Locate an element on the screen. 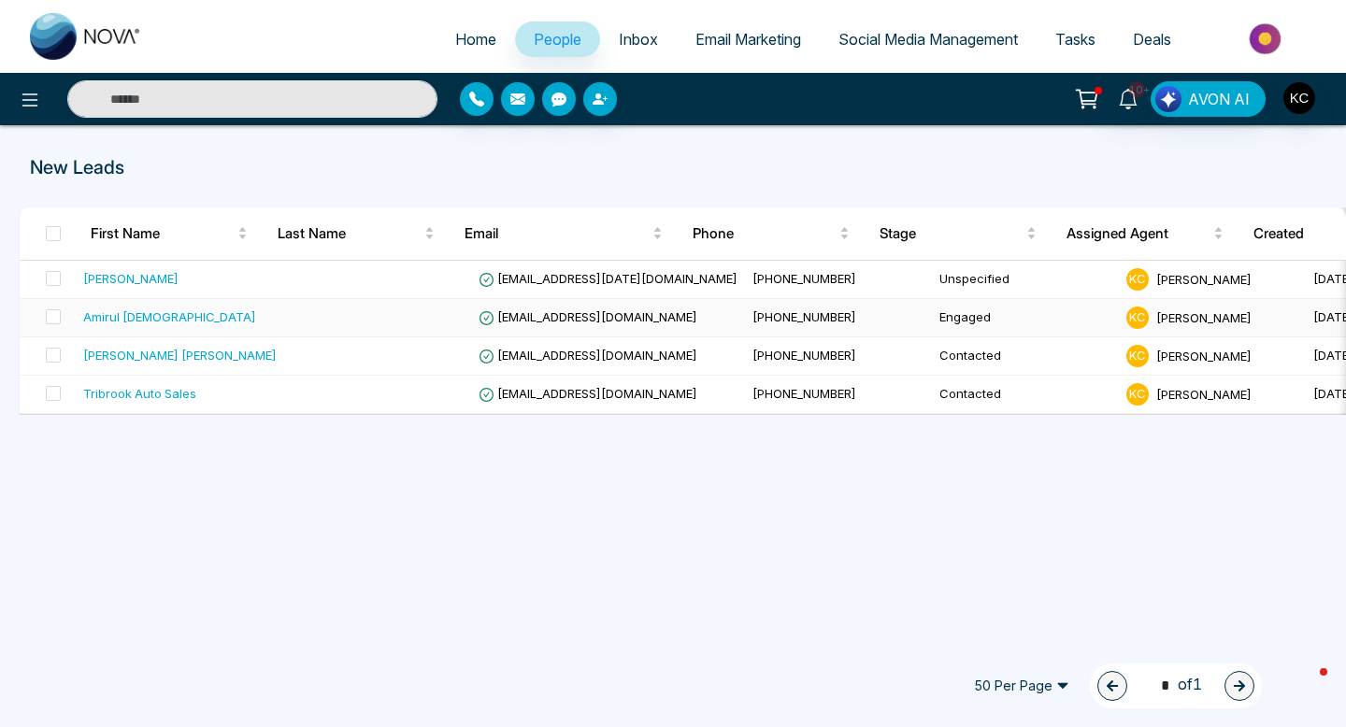 The height and width of the screenshot is (727, 1346). a: Email Marketing is located at coordinates (748, 39).